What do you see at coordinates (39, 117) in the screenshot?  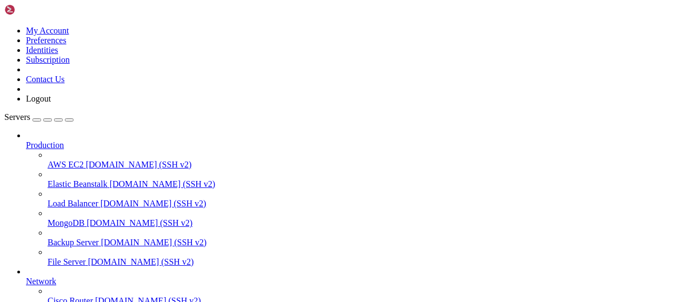 I see `a: Servers` at bounding box center [39, 117].